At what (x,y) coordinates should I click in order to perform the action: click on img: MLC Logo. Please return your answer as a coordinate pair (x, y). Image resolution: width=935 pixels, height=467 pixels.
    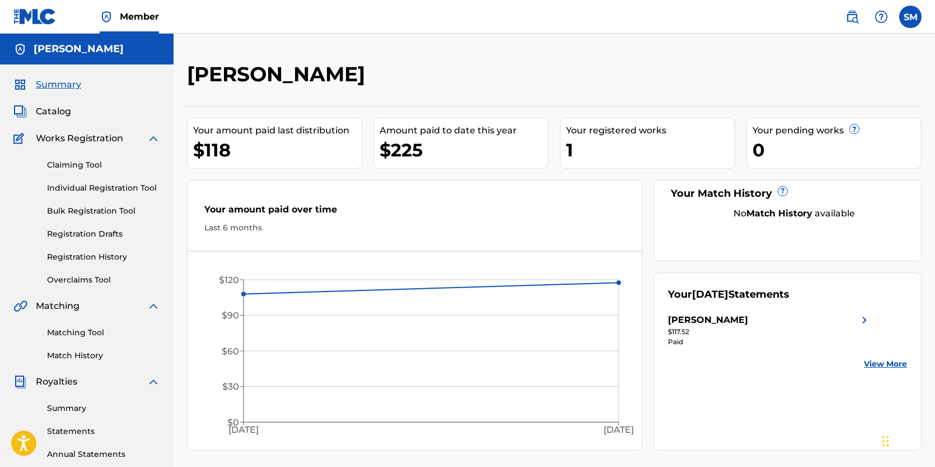
    Looking at the image, I should click on (35, 16).